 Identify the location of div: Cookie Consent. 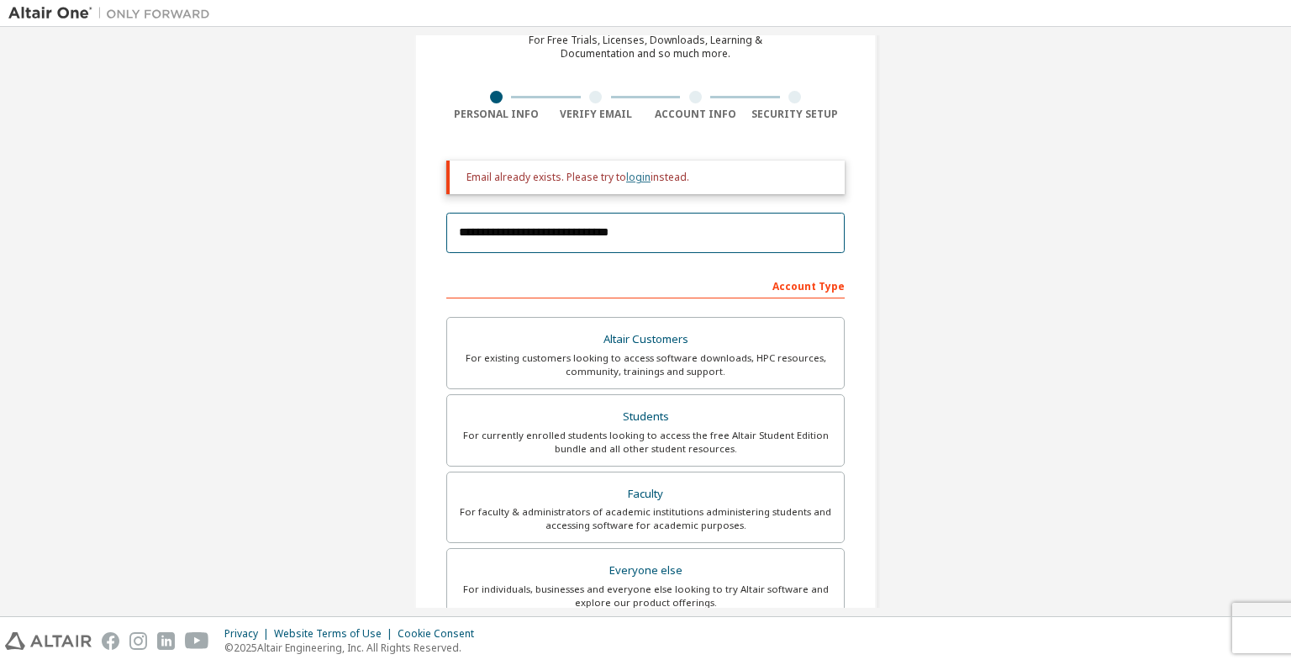
(440, 634).